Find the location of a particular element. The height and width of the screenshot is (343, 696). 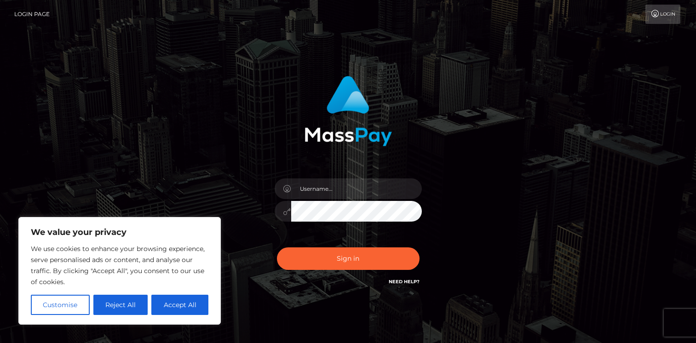

button: Reject All is located at coordinates (120, 305).